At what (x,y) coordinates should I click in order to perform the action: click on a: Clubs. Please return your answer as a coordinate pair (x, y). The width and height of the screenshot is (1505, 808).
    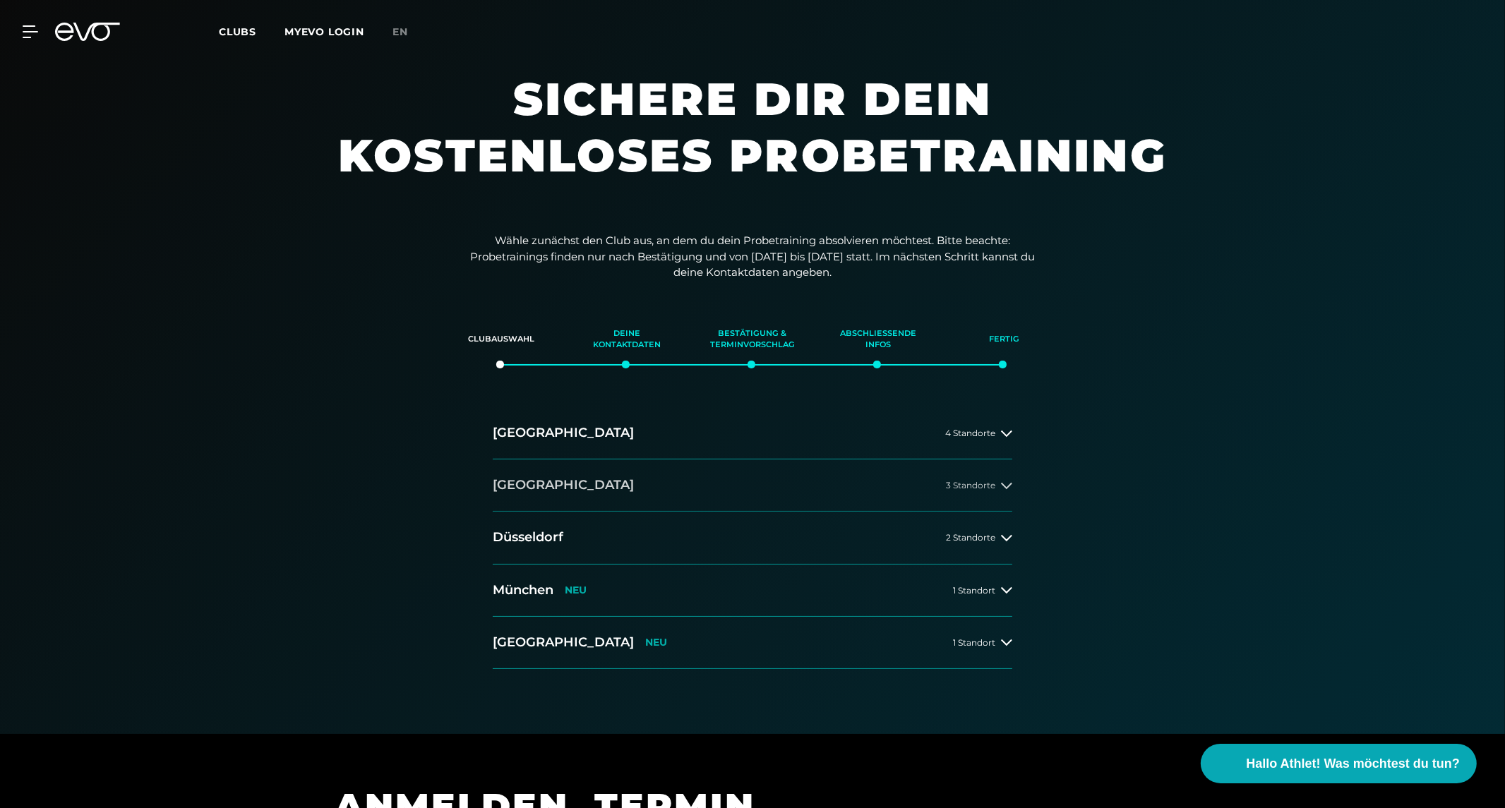
    Looking at the image, I should click on (251, 31).